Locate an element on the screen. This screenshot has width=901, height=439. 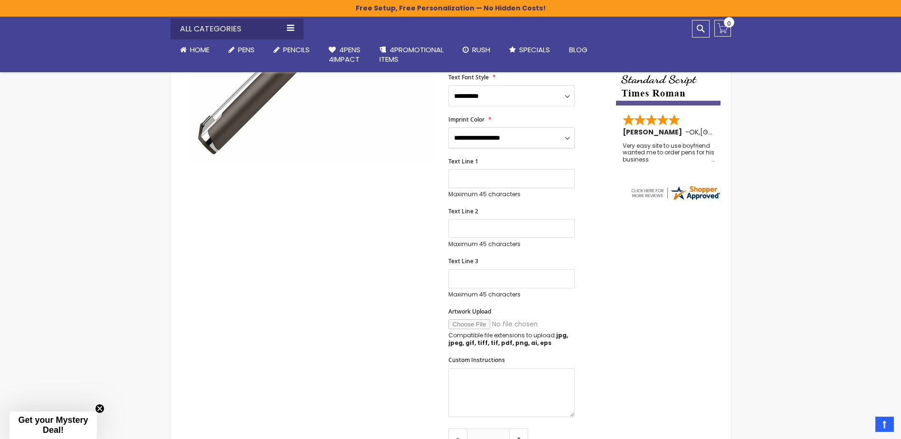
span: Text Line 2 is located at coordinates (463, 211).